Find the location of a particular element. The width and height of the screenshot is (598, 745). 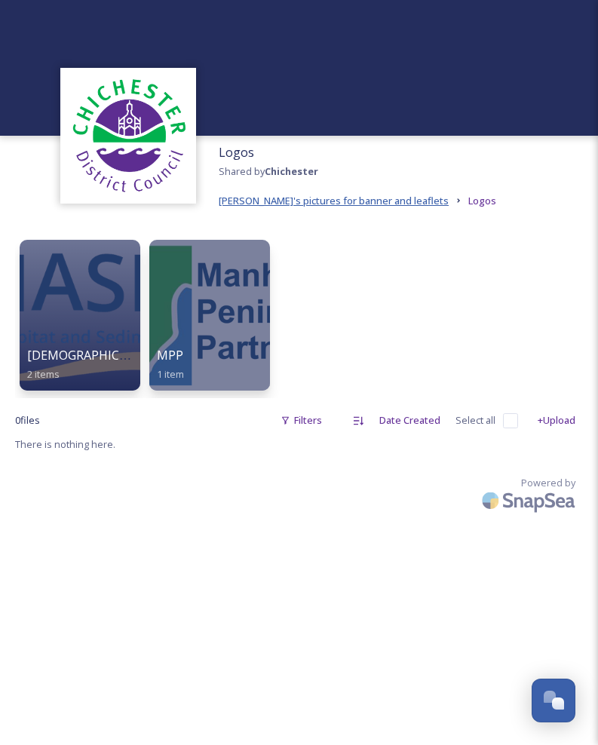

span: Powered by is located at coordinates (548, 483).